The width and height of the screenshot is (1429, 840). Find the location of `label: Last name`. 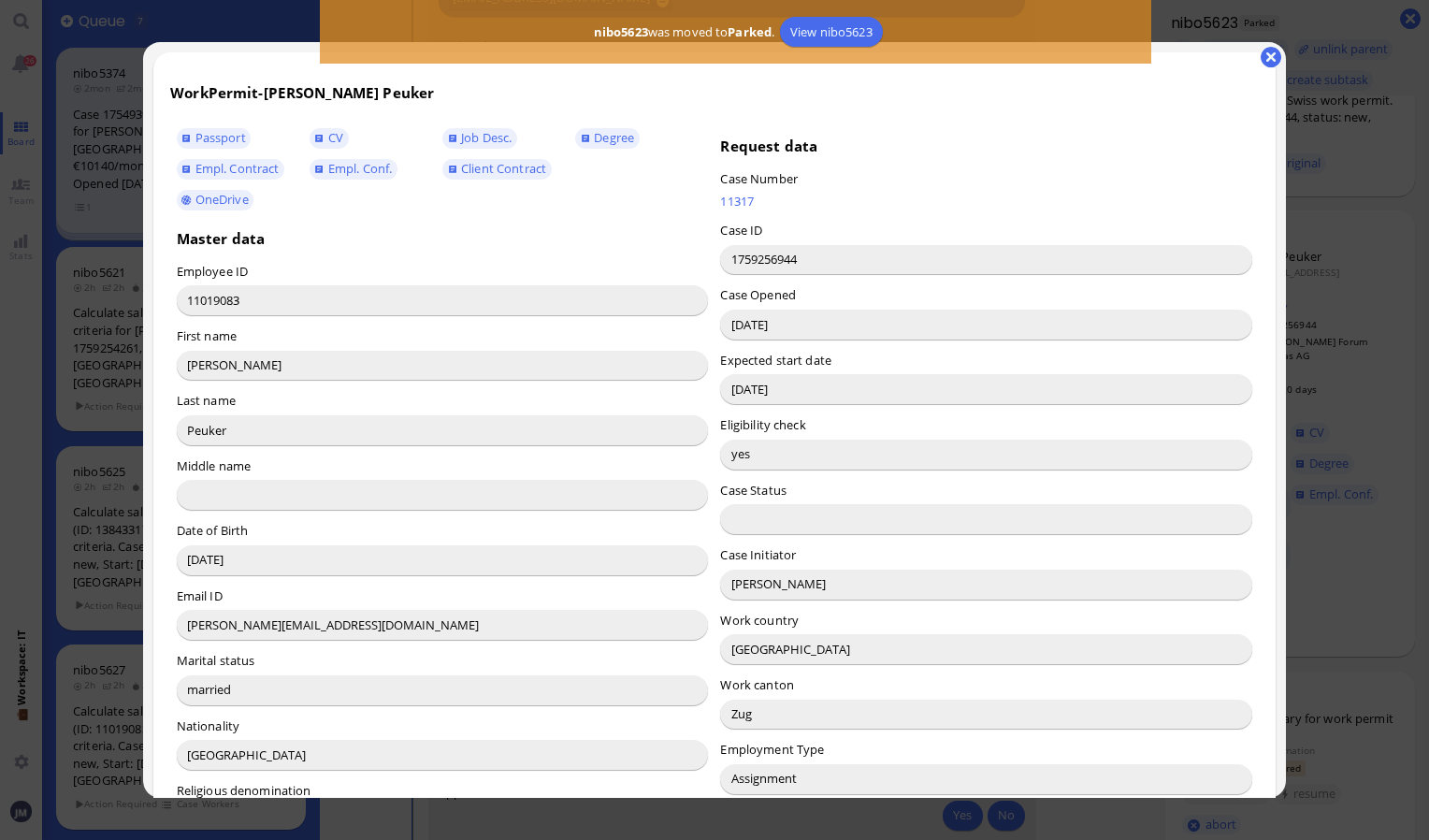

label: Last name is located at coordinates (206, 400).